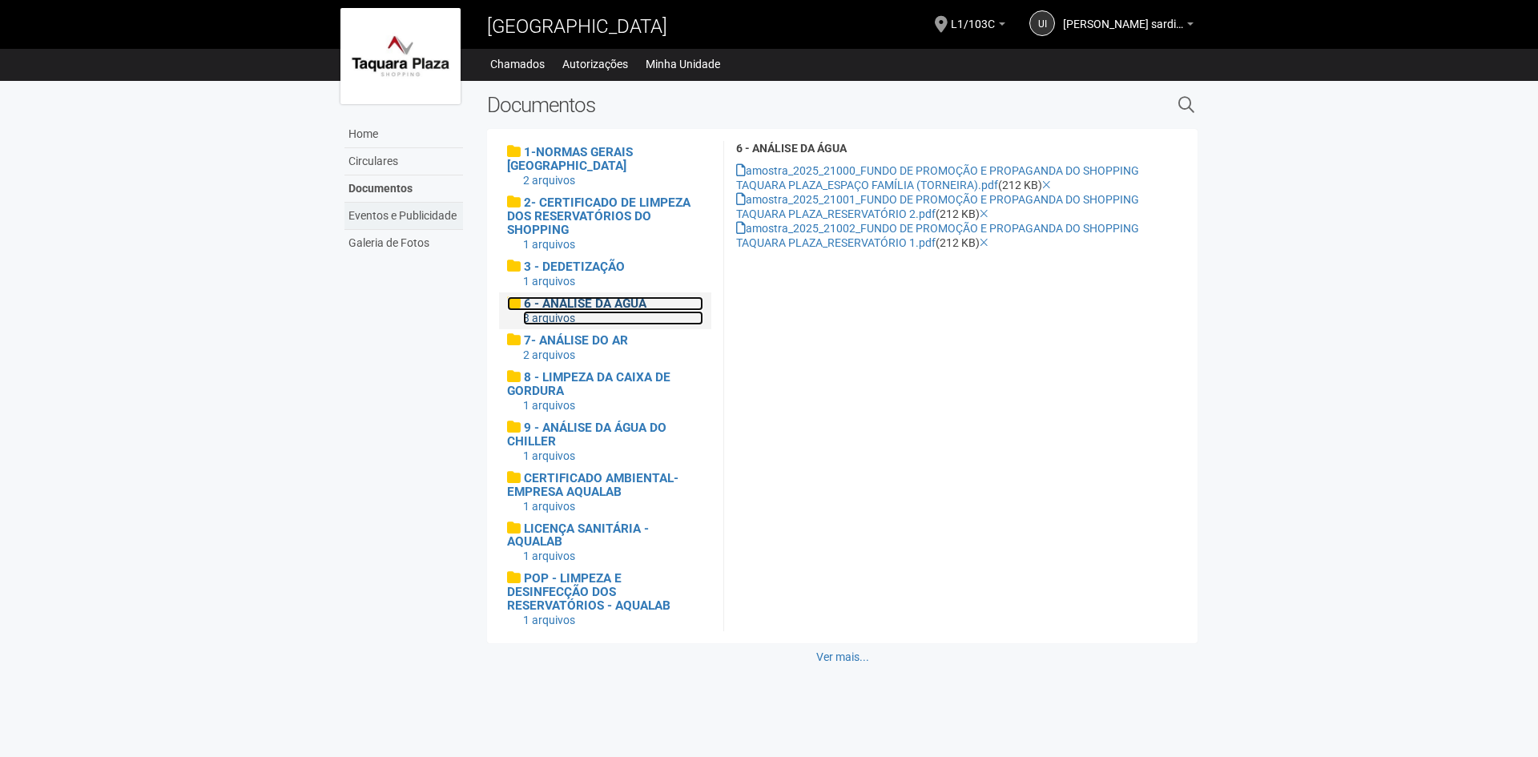 The image size is (1538, 757). Describe the element at coordinates (595, 64) in the screenshot. I see `a: Autorizações` at that location.